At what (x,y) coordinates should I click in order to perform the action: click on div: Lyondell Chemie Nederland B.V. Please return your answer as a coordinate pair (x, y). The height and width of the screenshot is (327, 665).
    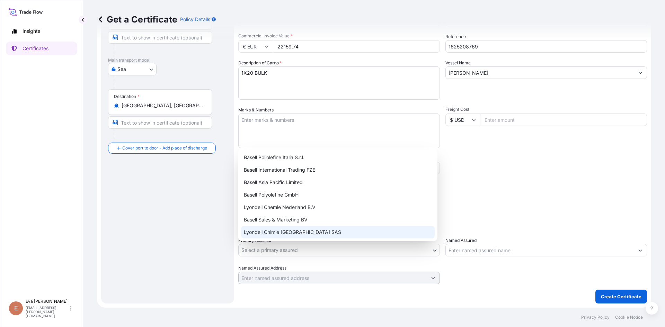
    Looking at the image, I should click on (338, 207).